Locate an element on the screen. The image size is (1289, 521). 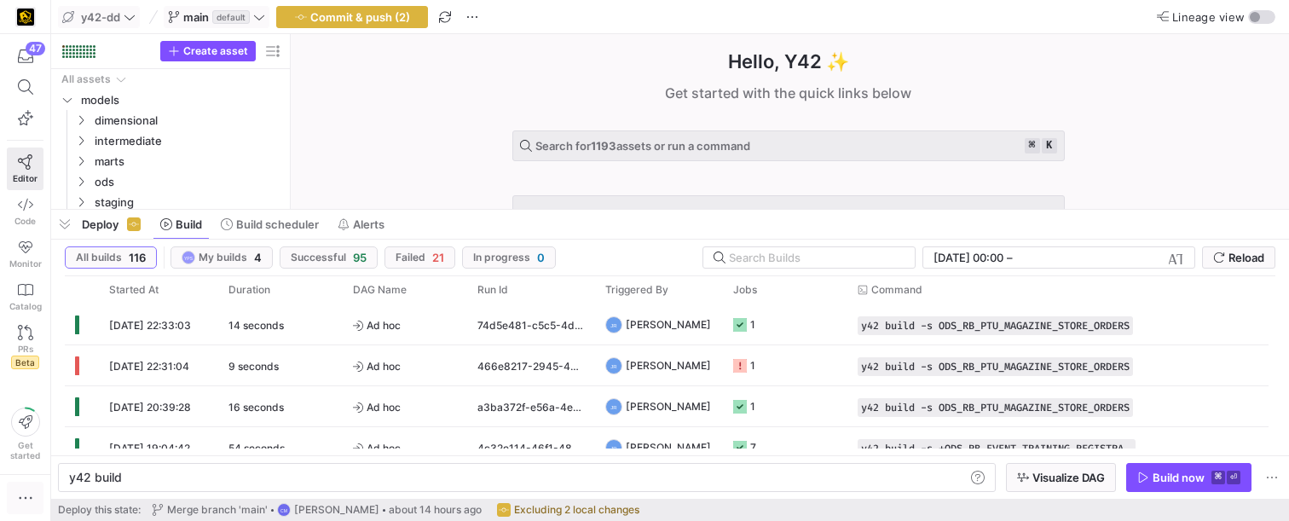
a: Monitor is located at coordinates (25, 254).